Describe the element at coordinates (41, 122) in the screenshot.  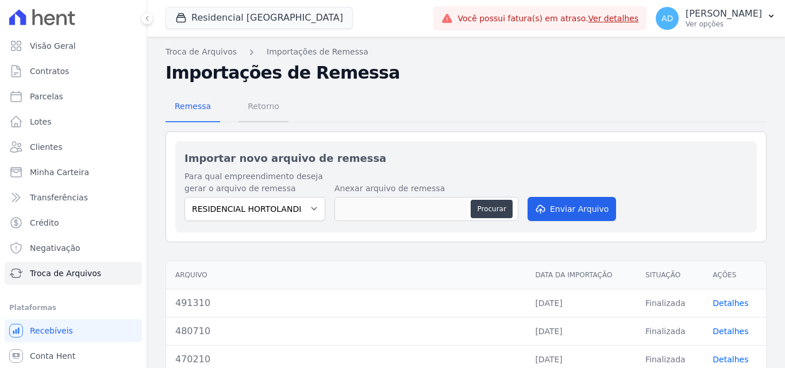
I see `span: Lotes` at that location.